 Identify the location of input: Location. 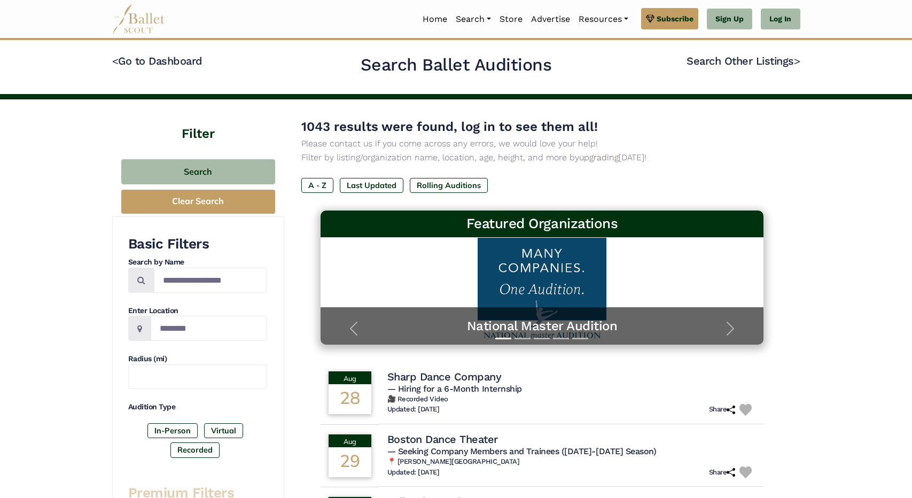
(208, 328).